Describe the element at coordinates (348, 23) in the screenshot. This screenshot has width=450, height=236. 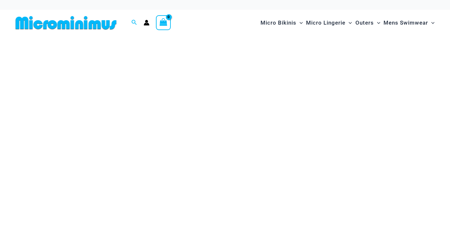
I see `nav: Site Navigation` at that location.